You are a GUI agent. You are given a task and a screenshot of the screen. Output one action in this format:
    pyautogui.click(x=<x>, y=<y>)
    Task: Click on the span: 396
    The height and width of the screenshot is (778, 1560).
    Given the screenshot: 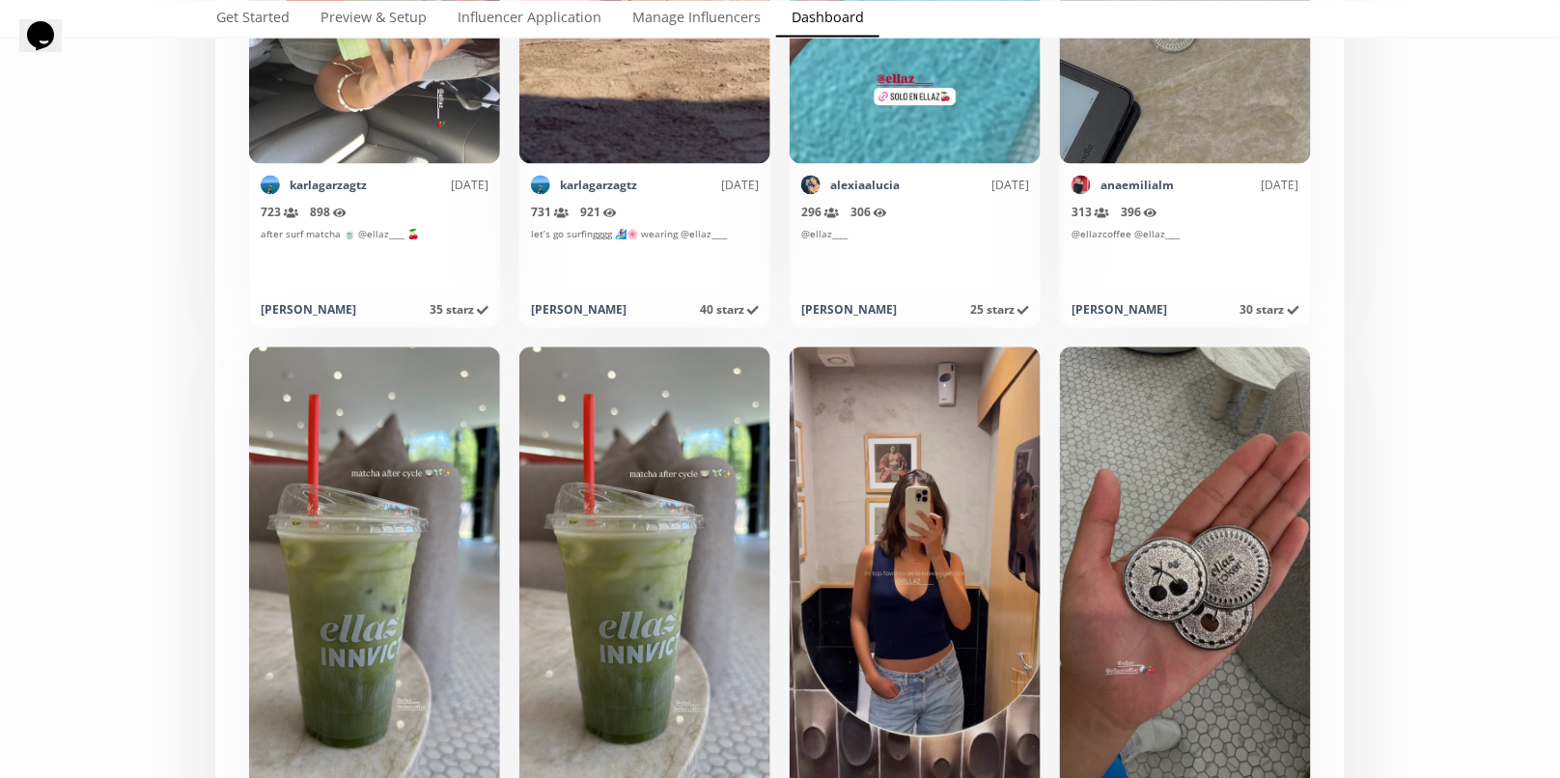 What is the action you would take?
    pyautogui.click(x=1139, y=211)
    